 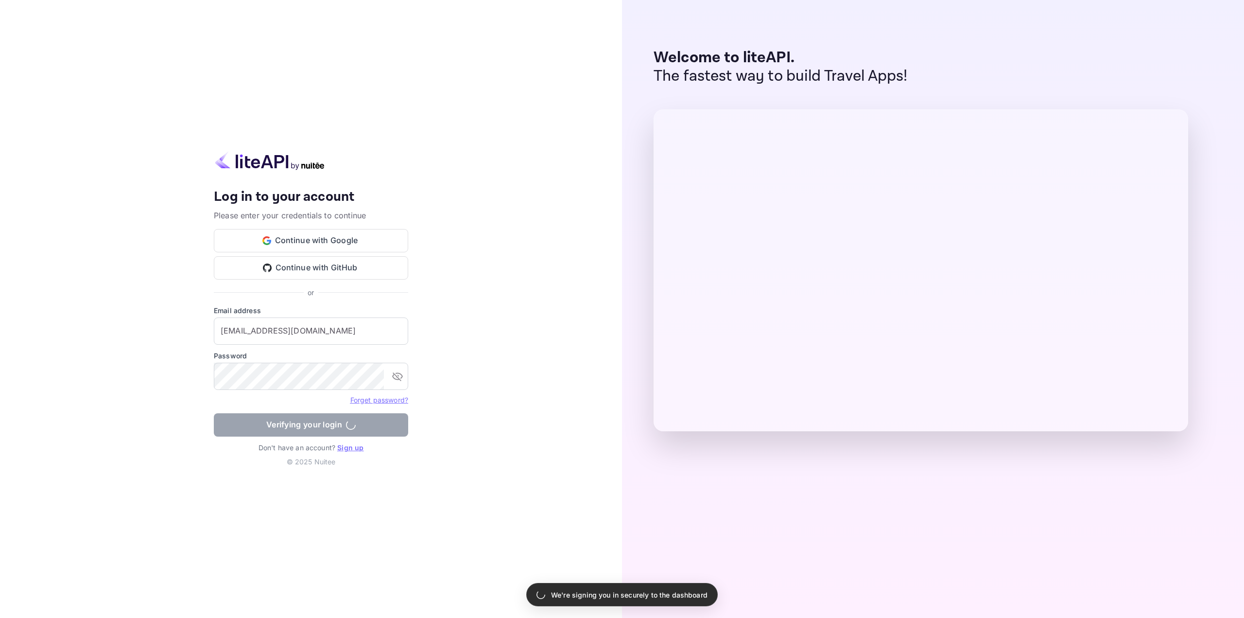 What do you see at coordinates (629, 594) in the screenshot?
I see `p: We're signing you in securely to the dashboard` at bounding box center [629, 594].